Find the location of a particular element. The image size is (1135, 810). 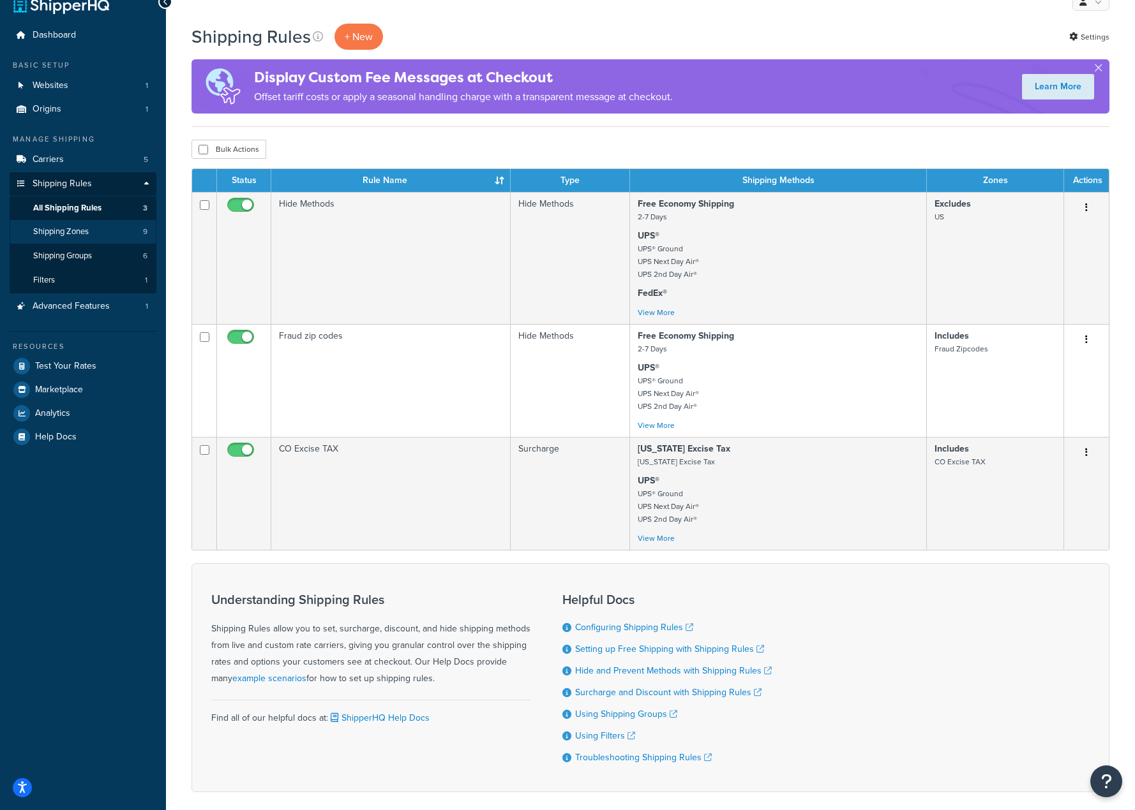

span: Shipping Groups is located at coordinates (63, 256).